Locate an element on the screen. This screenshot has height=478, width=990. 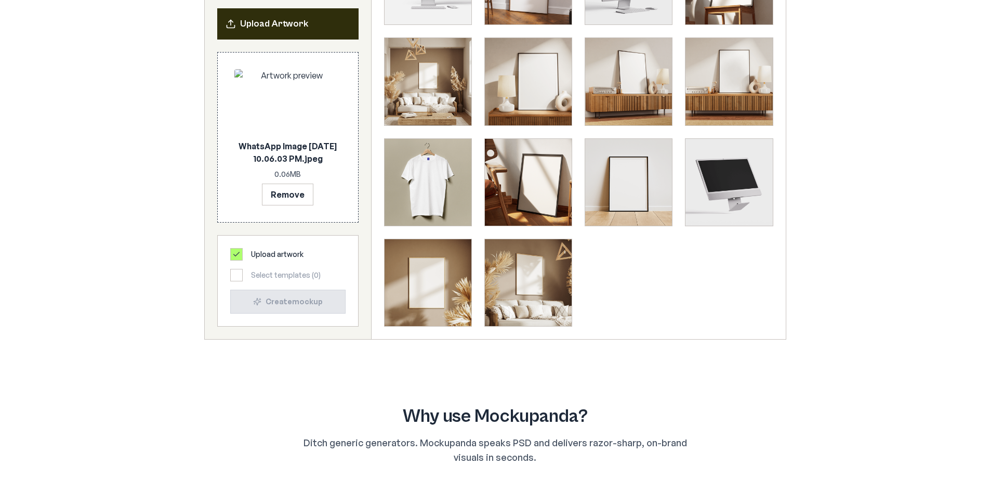
span: Select templates ( 0 ) is located at coordinates (286, 275).